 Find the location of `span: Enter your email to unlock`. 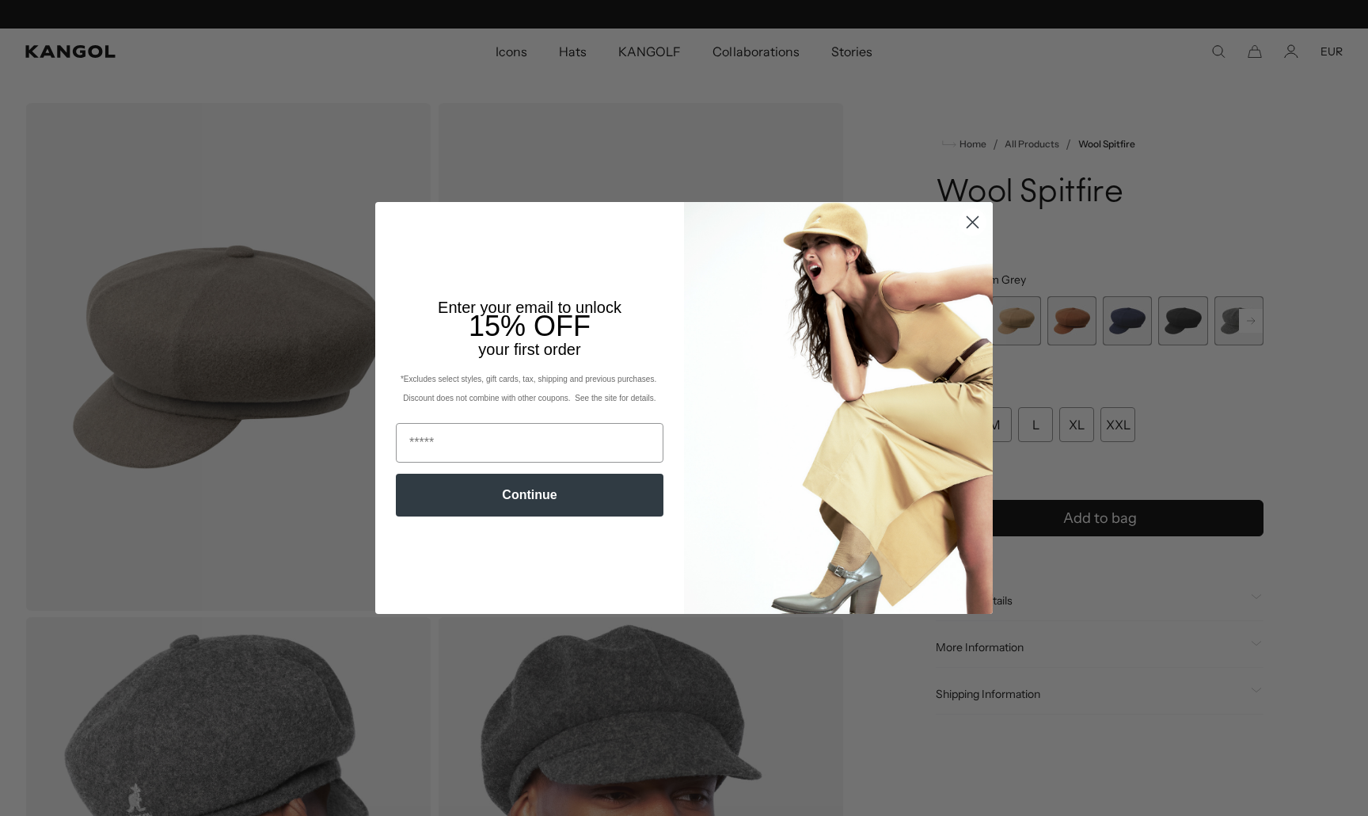

span: Enter your email to unlock is located at coordinates (530, 307).